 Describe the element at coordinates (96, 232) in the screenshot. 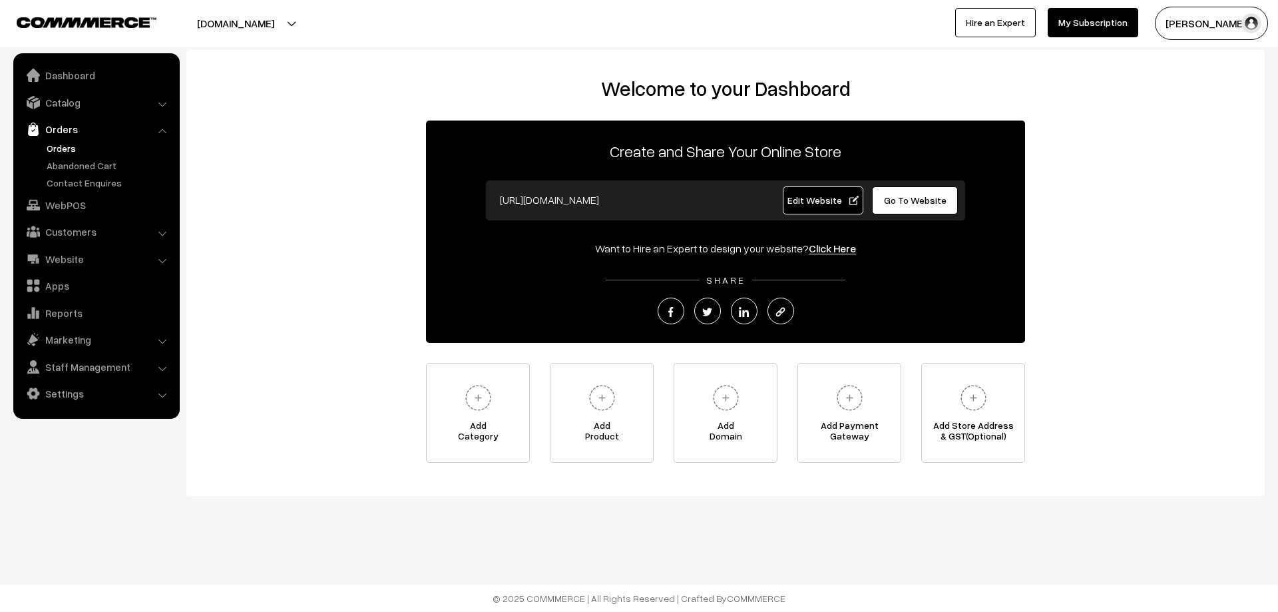

I see `a: Customers` at that location.